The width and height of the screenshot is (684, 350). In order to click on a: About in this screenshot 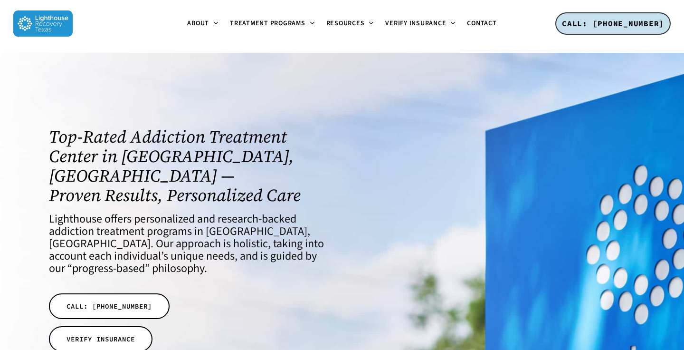, I will do `click(203, 24)`.